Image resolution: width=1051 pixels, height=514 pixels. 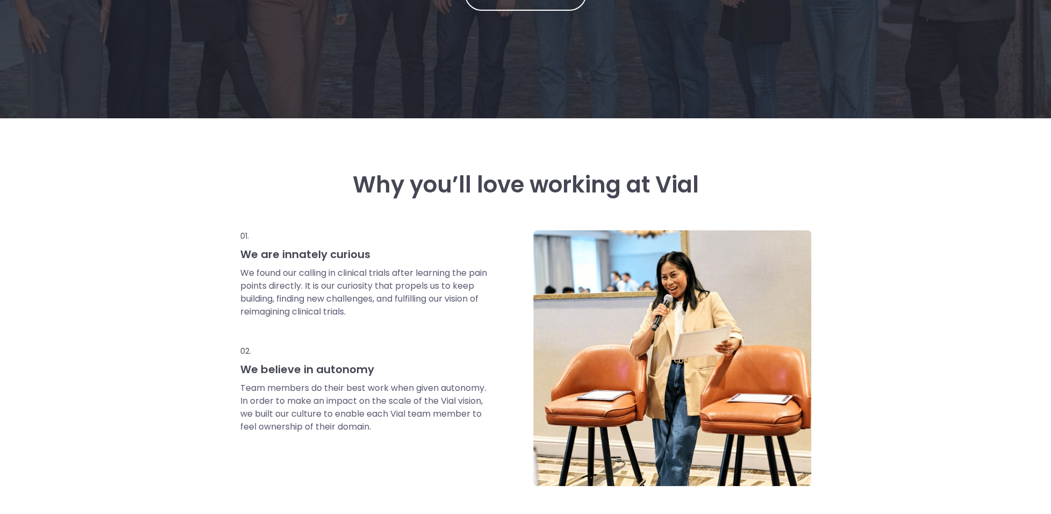 I want to click on p: Team members do their best work when given autonomy. In order to make an impact on the scale of t..., so click(x=365, y=408).